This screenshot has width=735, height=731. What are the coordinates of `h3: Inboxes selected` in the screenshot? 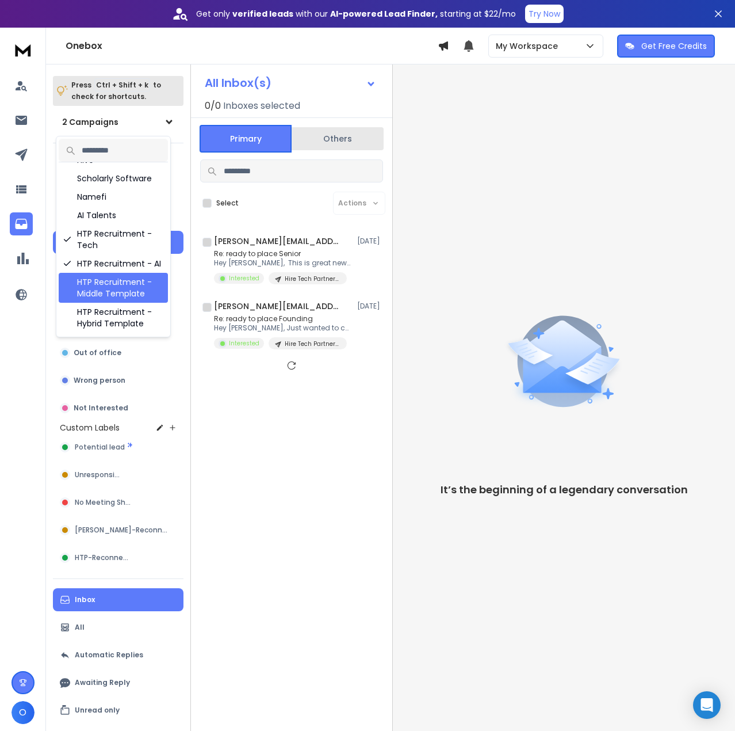 It's located at (262, 106).